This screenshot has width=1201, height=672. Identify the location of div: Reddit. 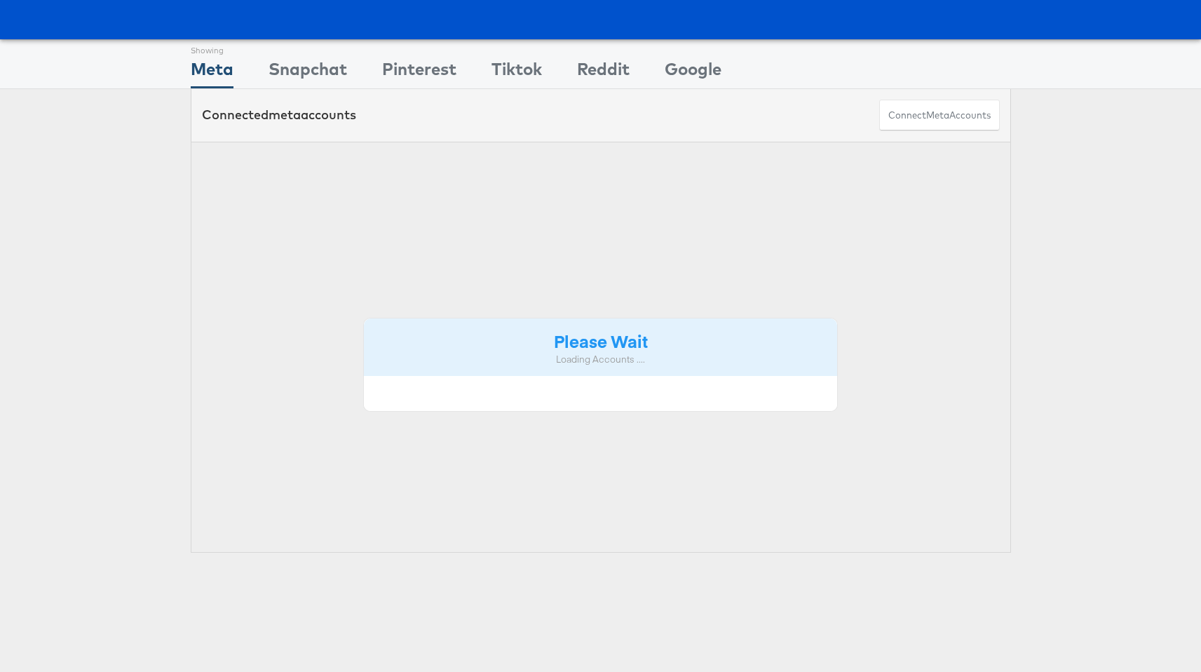
(603, 72).